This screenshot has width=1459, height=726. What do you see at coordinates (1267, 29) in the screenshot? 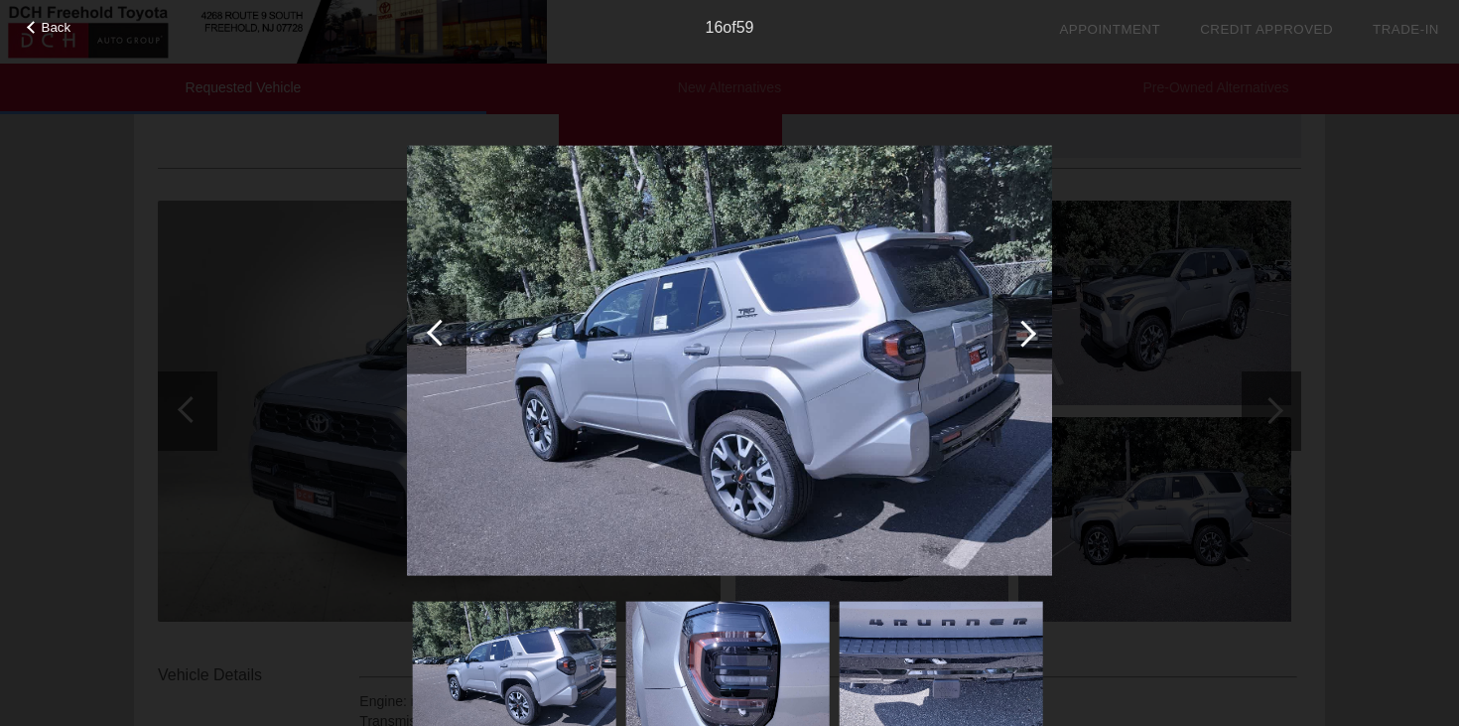
I see `a: Credit Approved` at bounding box center [1267, 29].